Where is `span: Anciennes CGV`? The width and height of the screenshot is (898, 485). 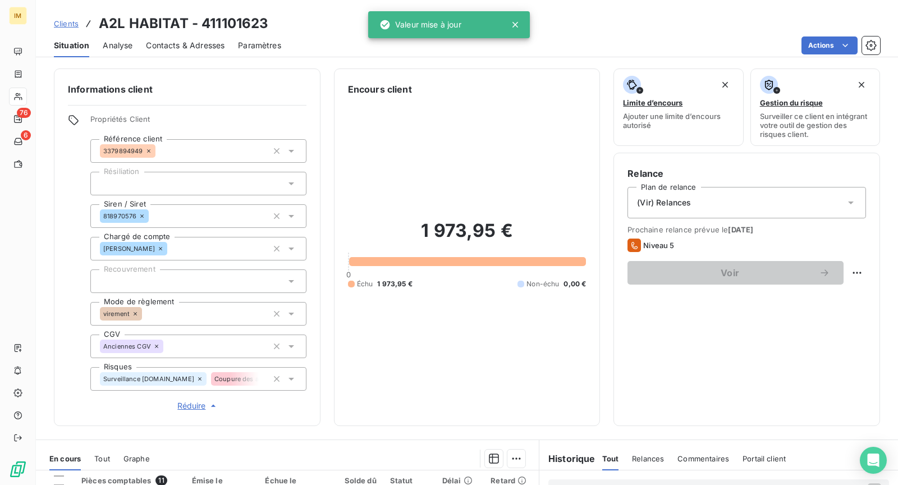
span: Anciennes CGV is located at coordinates (127, 346).